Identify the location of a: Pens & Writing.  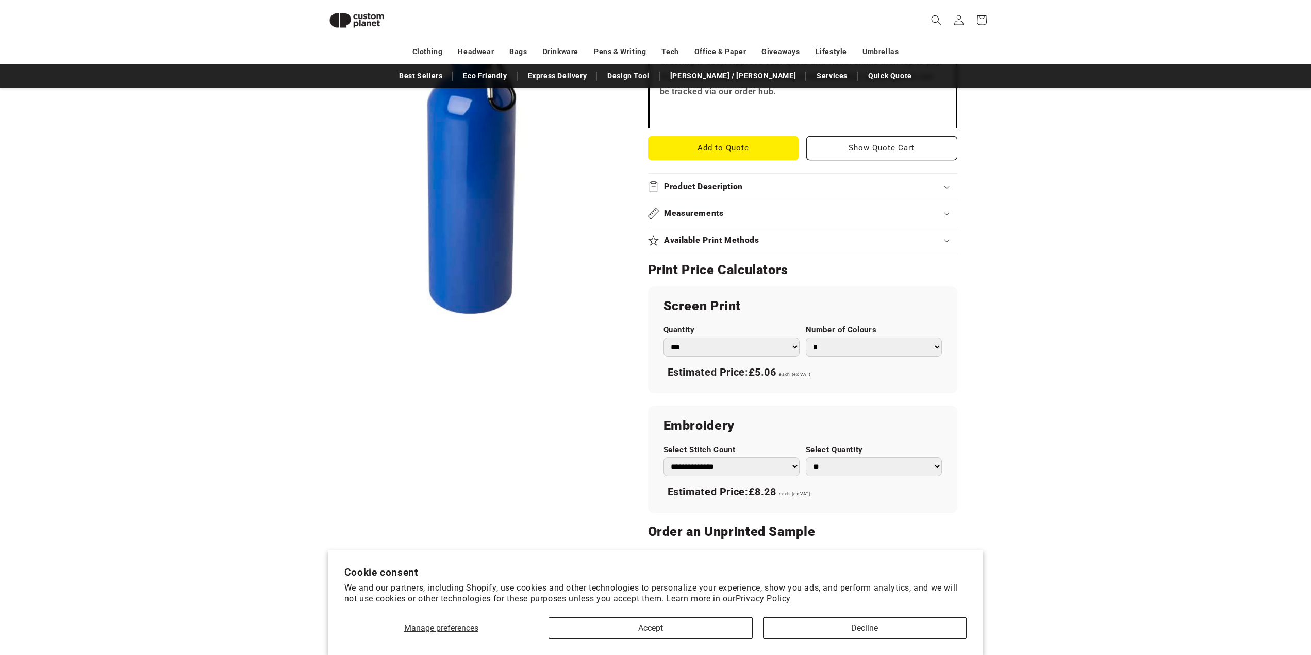
(620, 52).